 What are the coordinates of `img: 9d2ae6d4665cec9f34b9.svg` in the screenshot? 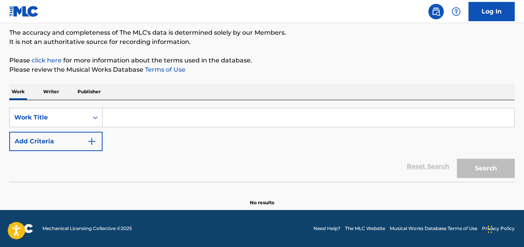 It's located at (92, 141).